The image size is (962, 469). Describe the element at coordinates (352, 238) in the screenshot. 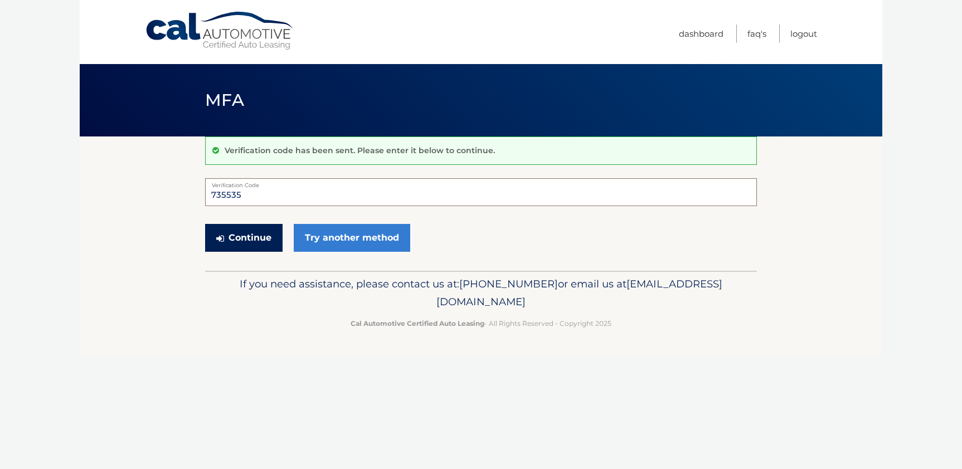

I see `a: Try another method` at that location.